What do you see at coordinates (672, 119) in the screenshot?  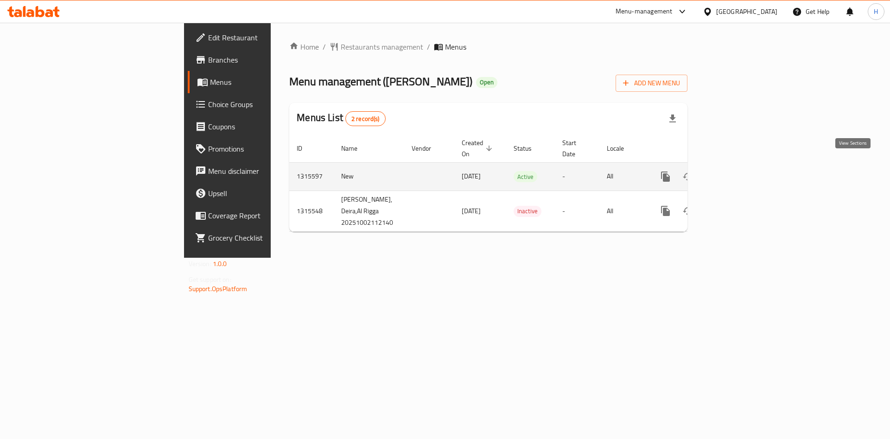 I see `div: Export file` at bounding box center [672, 119].